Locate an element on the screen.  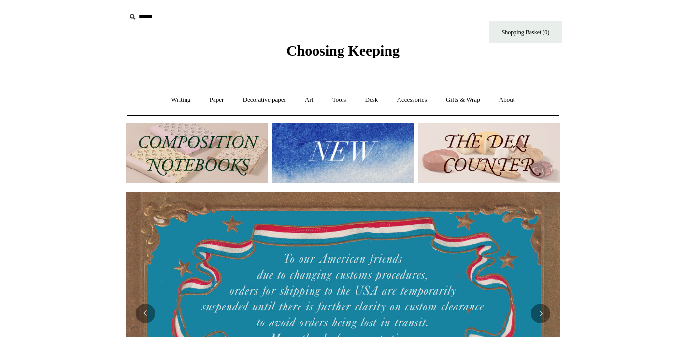
a: Accessories is located at coordinates (412, 100).